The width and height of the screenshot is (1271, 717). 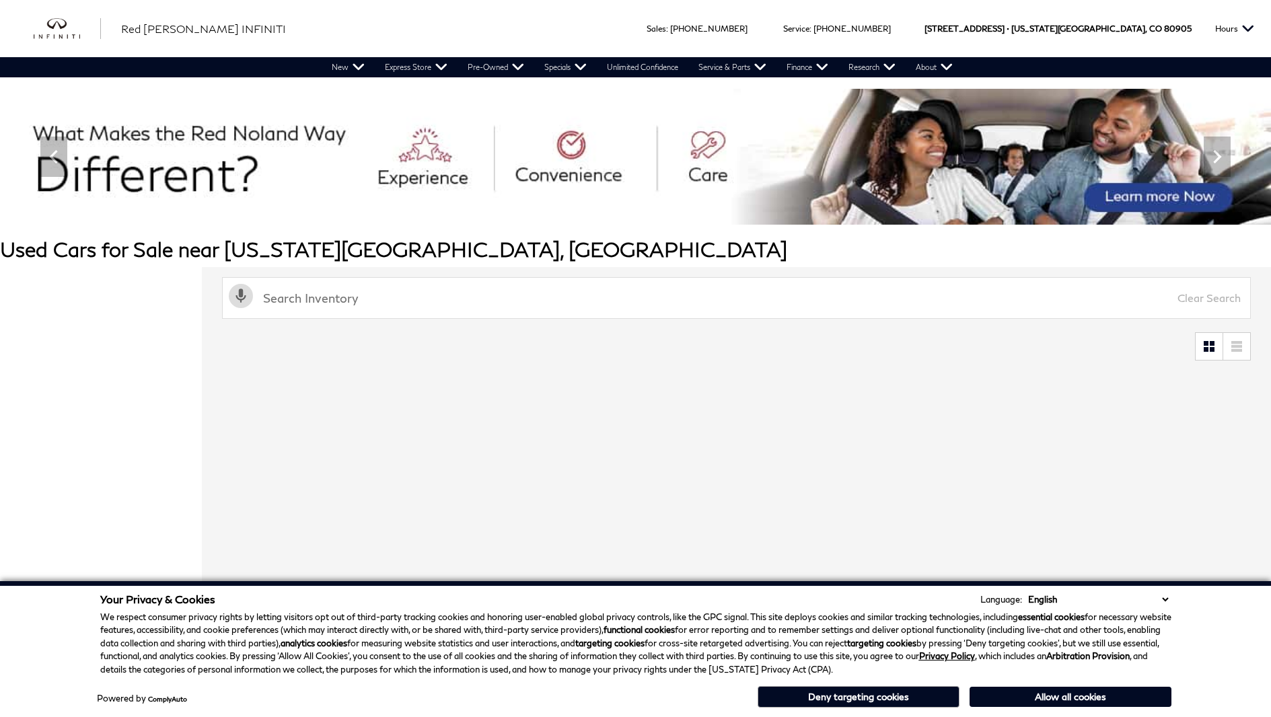 What do you see at coordinates (872, 67) in the screenshot?
I see `a: Research` at bounding box center [872, 67].